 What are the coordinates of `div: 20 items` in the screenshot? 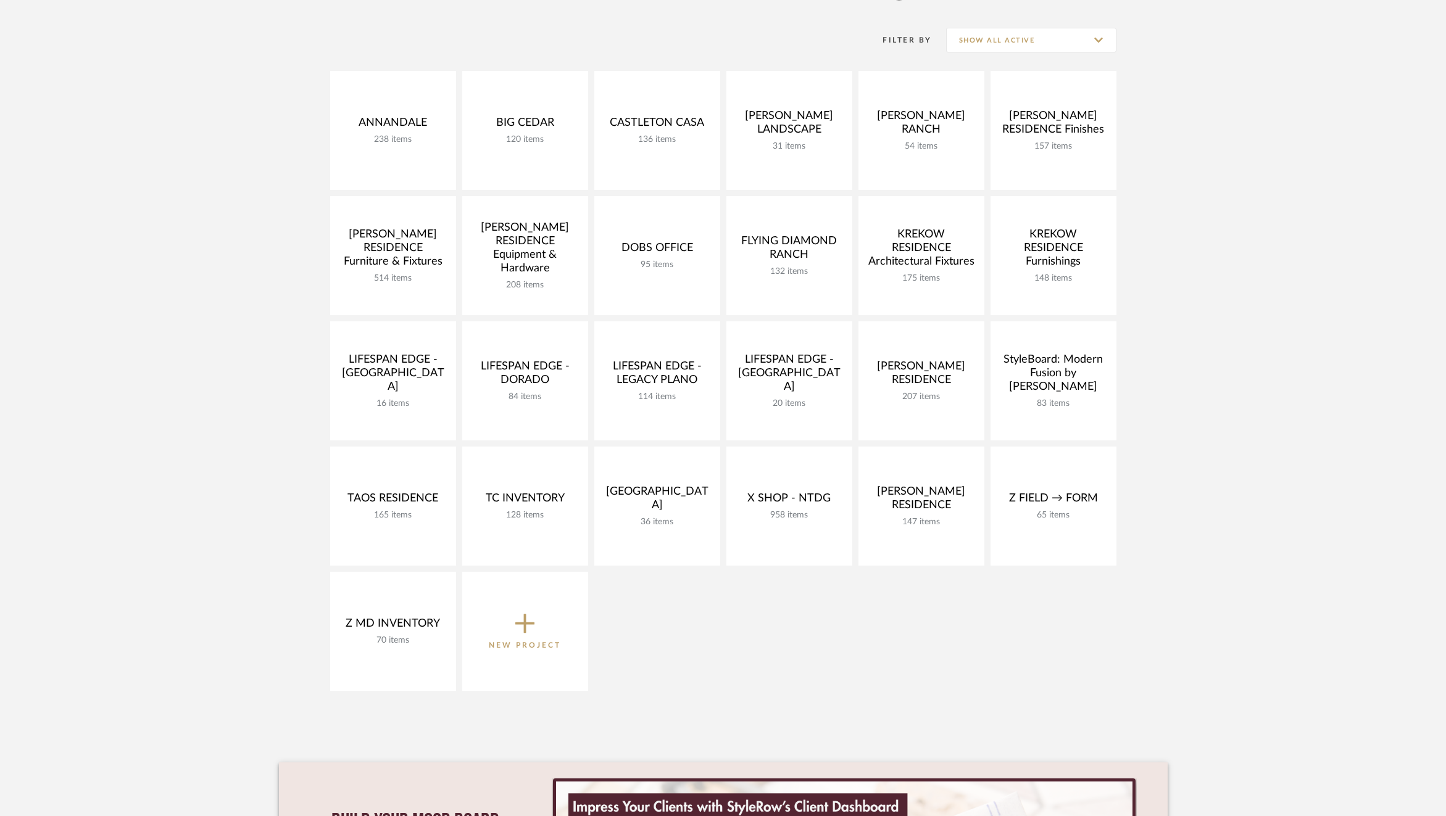 It's located at (789, 404).